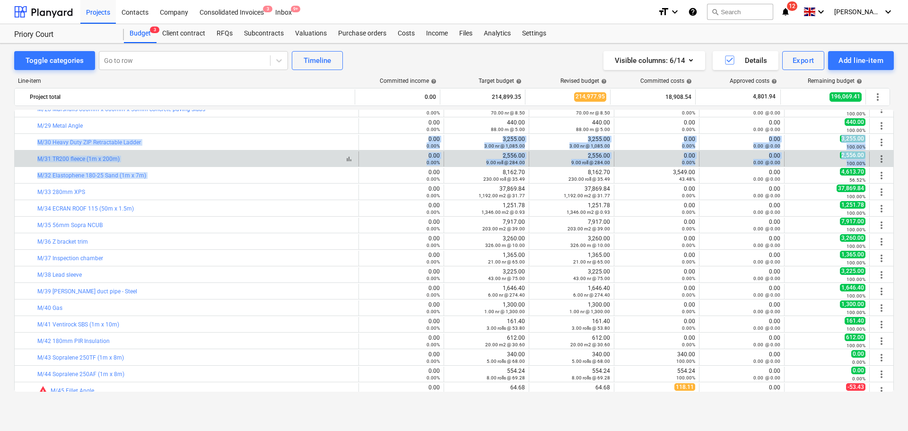 Image resolution: width=908 pixels, height=431 pixels. I want to click on small: 43.00 nr @ 75.00, so click(506, 278).